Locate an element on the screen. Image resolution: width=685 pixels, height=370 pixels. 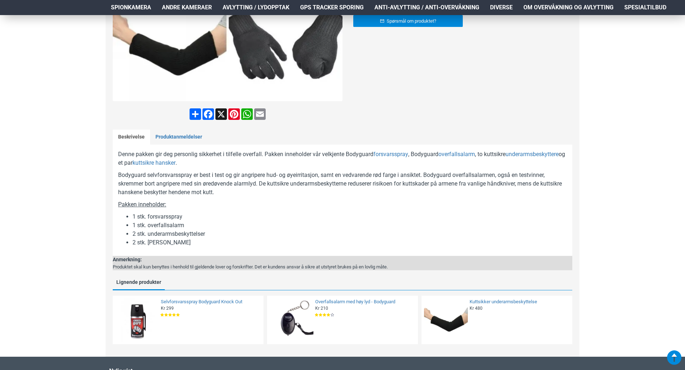
span: Avlytting / Lydopptak is located at coordinates (256, 8).